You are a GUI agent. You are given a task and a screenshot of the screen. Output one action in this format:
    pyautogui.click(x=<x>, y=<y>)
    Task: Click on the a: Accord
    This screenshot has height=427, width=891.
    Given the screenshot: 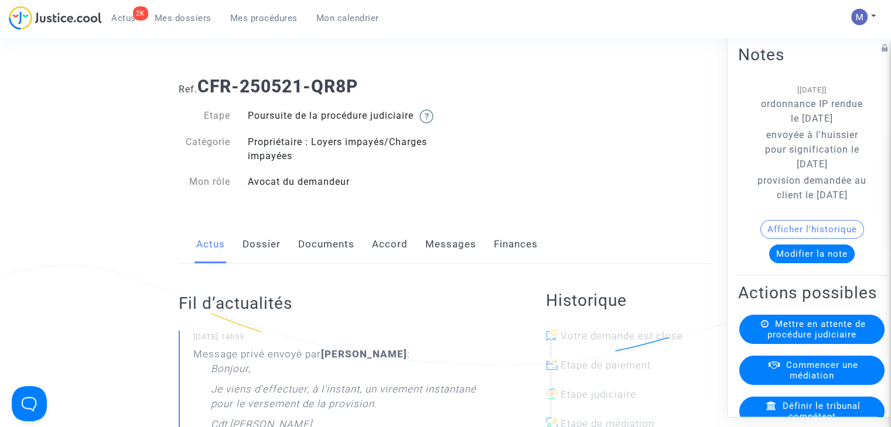 What is the action you would take?
    pyautogui.click(x=389, y=245)
    